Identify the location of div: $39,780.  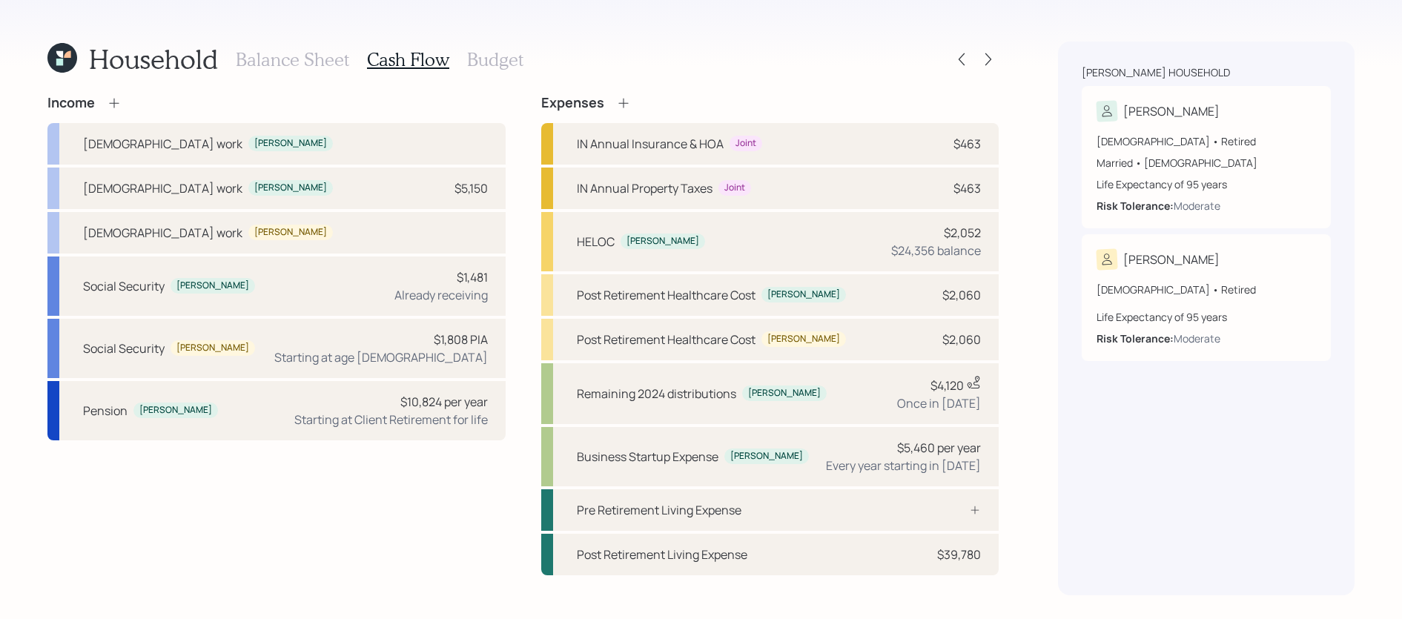
(959, 555).